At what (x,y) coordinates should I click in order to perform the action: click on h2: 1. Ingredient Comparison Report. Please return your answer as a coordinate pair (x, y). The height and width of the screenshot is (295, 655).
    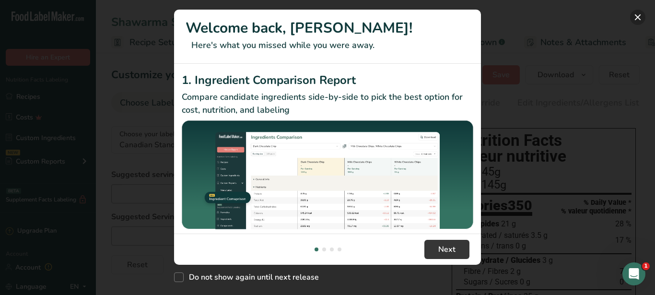
    Looking at the image, I should click on (328, 80).